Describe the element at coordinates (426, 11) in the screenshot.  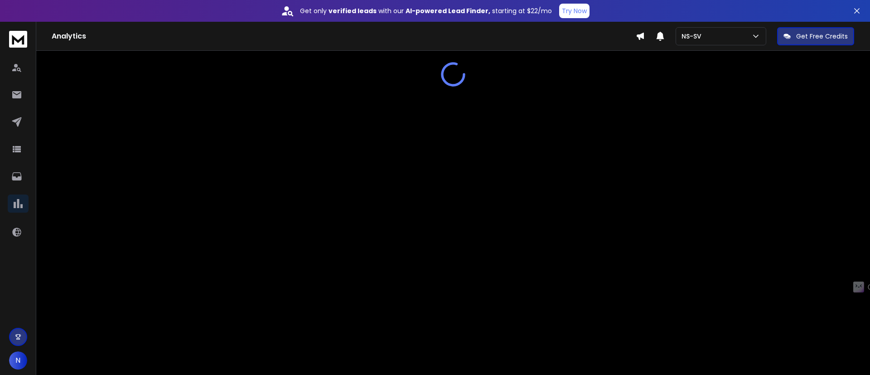
I see `p: Get only with our starting at $22/mo` at that location.